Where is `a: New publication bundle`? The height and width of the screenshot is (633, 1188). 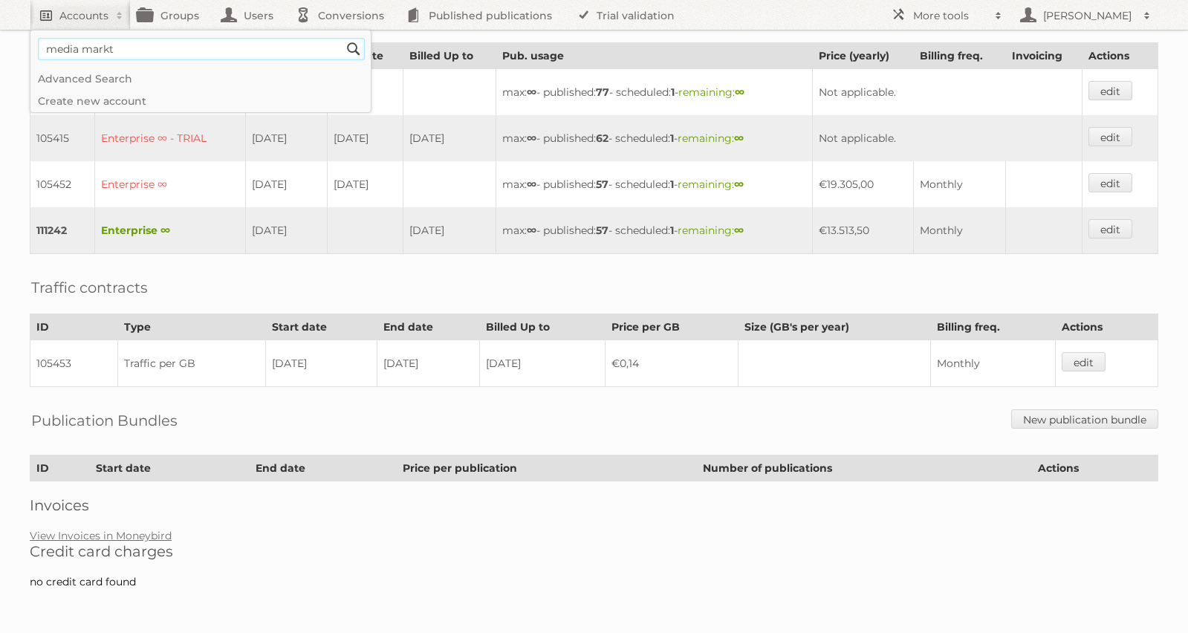
a: New publication bundle is located at coordinates (1085, 419).